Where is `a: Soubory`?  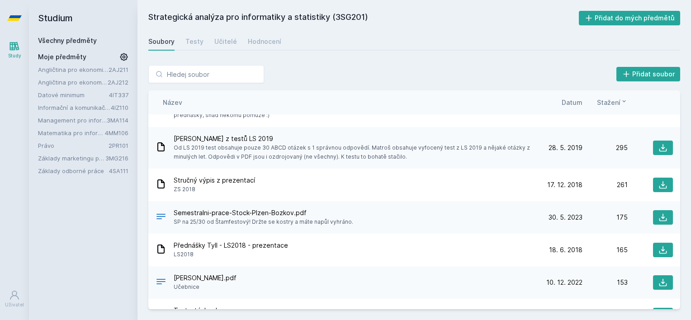
a: Soubory is located at coordinates (161, 42).